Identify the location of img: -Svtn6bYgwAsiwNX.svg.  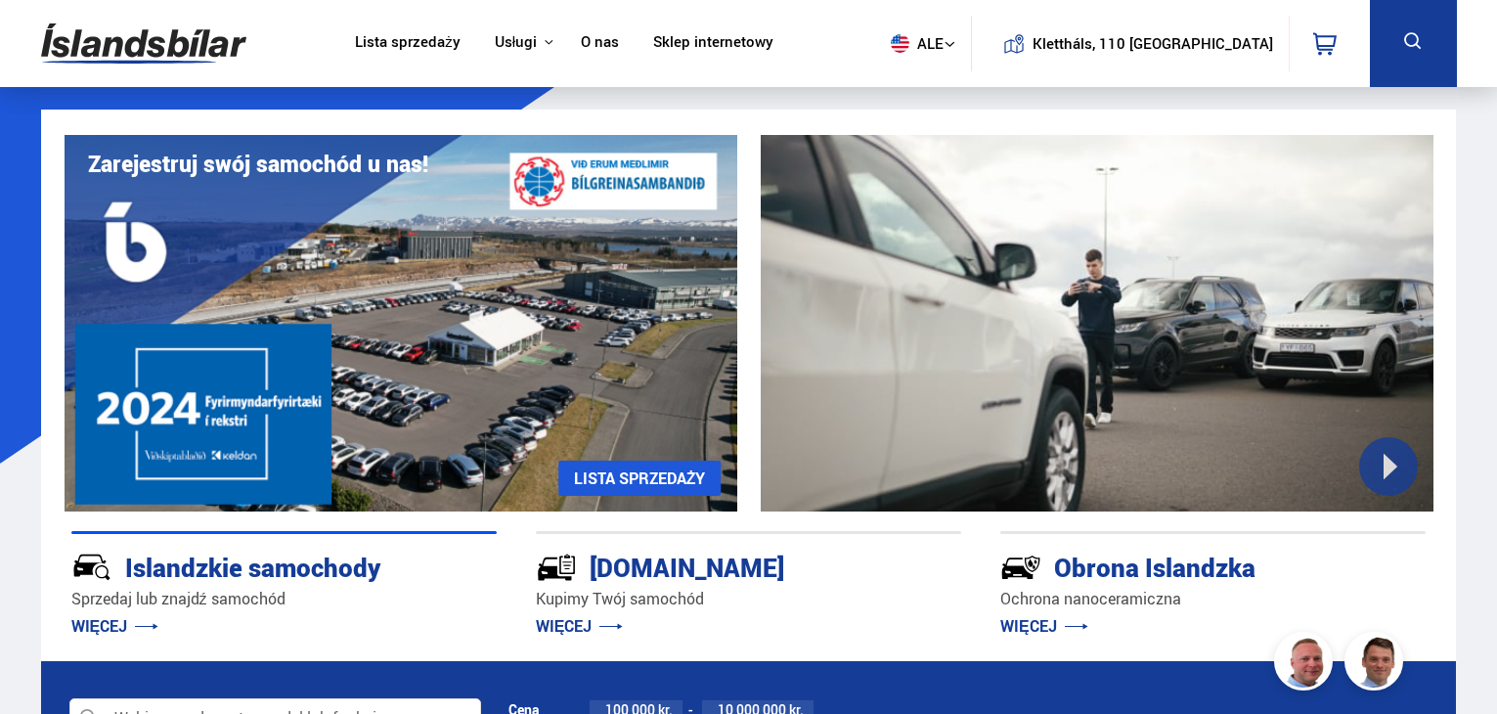
(1020, 567).